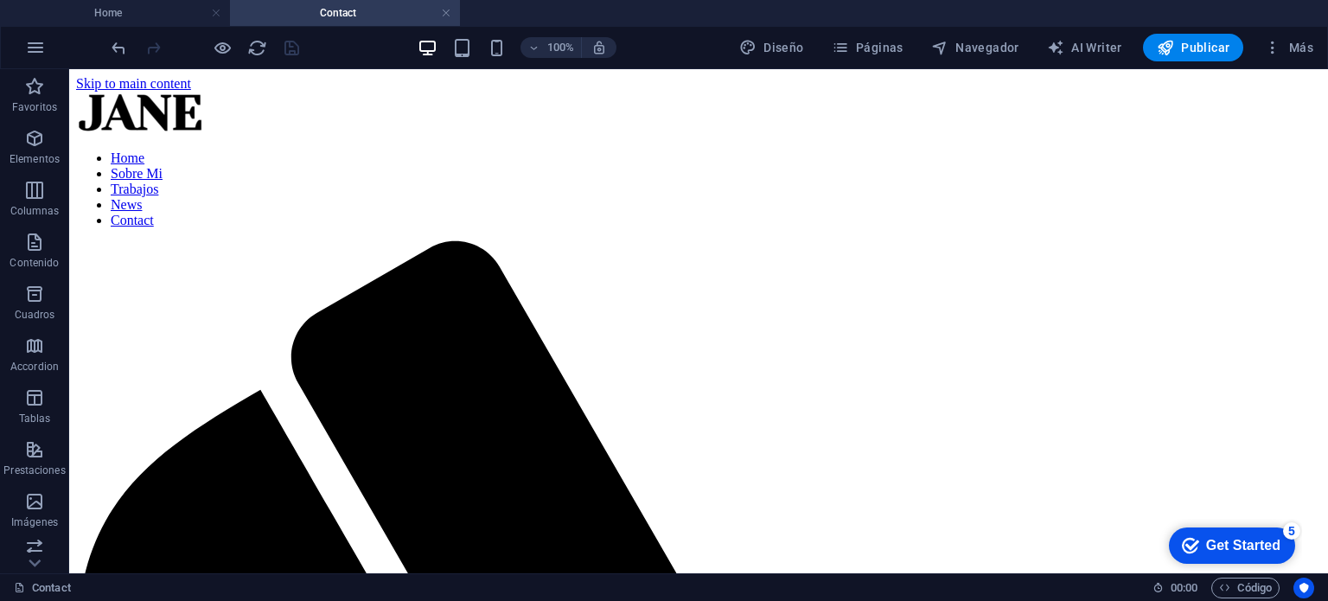 The width and height of the screenshot is (1328, 601). What do you see at coordinates (560, 48) in the screenshot?
I see `h6: 100%` at bounding box center [560, 48].